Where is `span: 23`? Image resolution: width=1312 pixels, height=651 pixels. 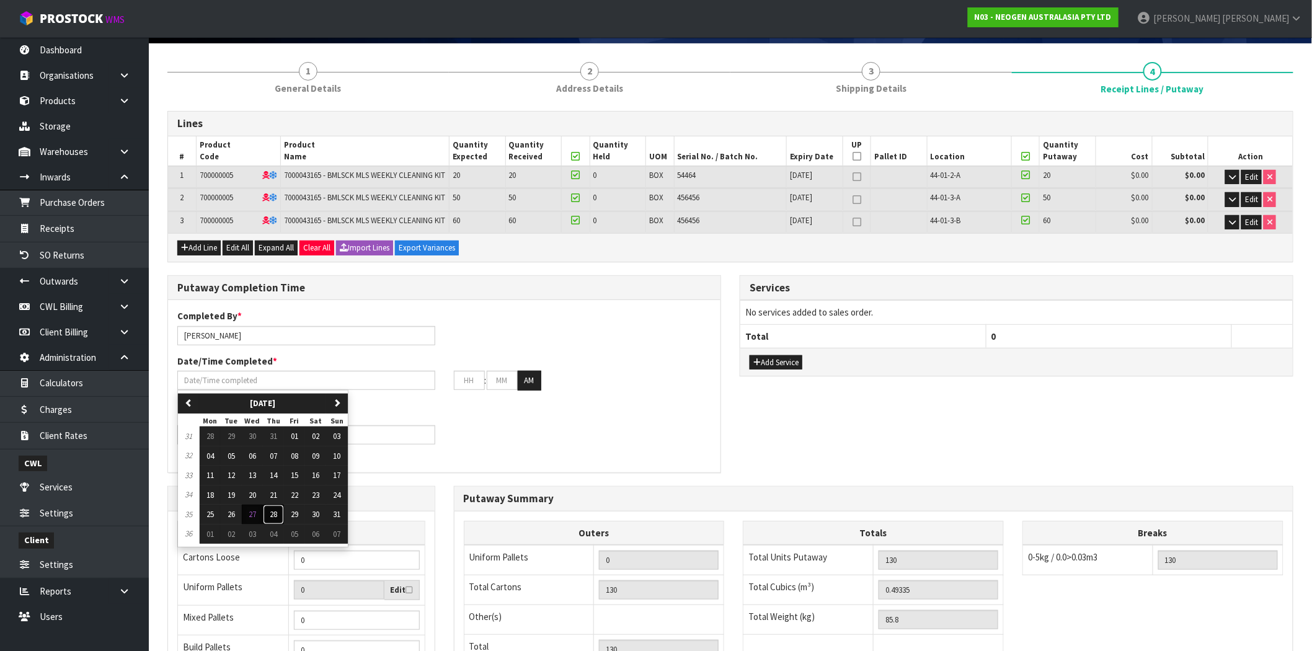 span: 23 is located at coordinates (316, 495).